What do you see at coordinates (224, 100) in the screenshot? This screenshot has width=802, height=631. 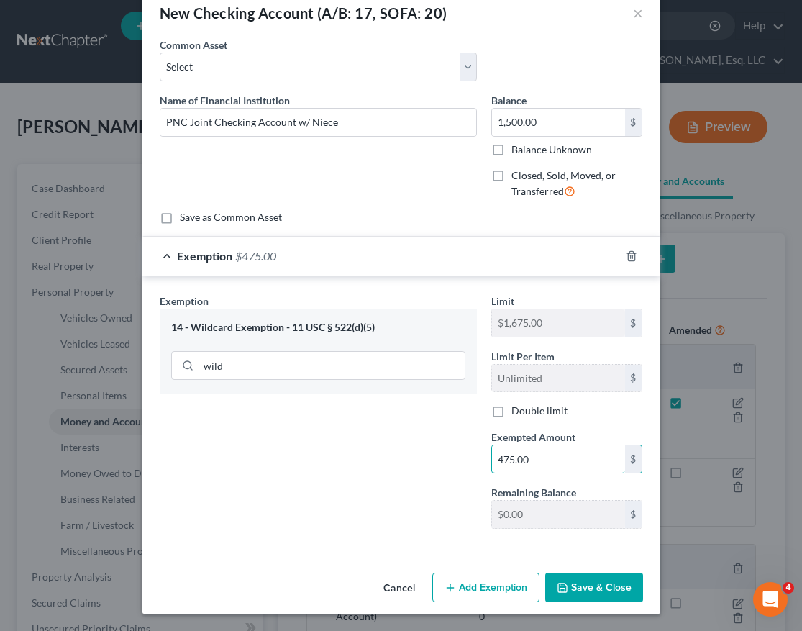 I see `span: Name of Financial Institution` at bounding box center [224, 100].